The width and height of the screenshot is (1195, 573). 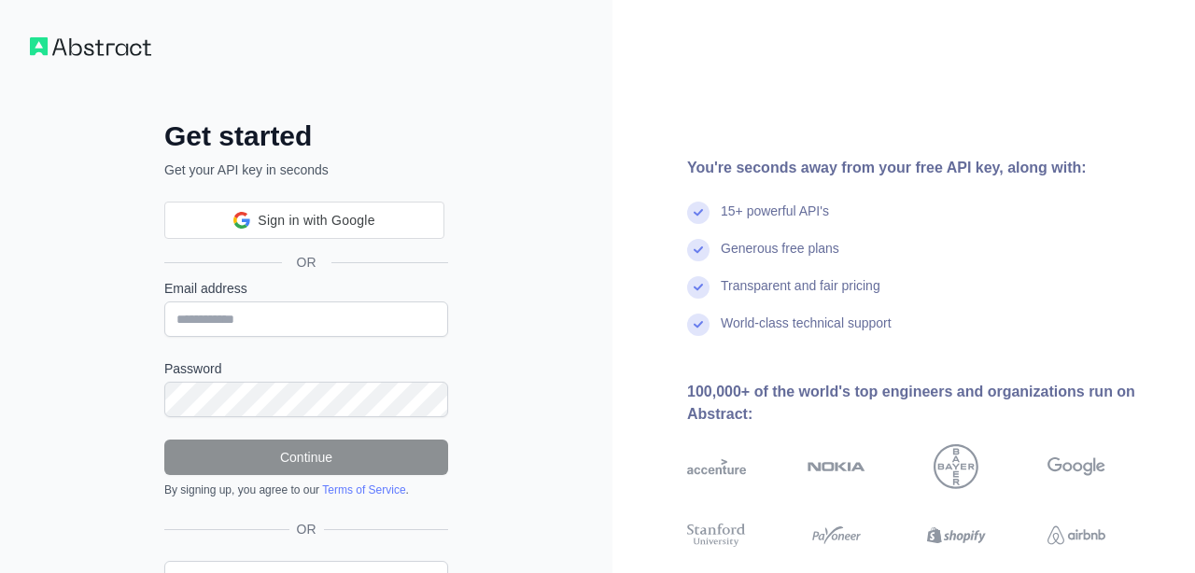 I want to click on p: Get your API key in seconds, so click(x=306, y=170).